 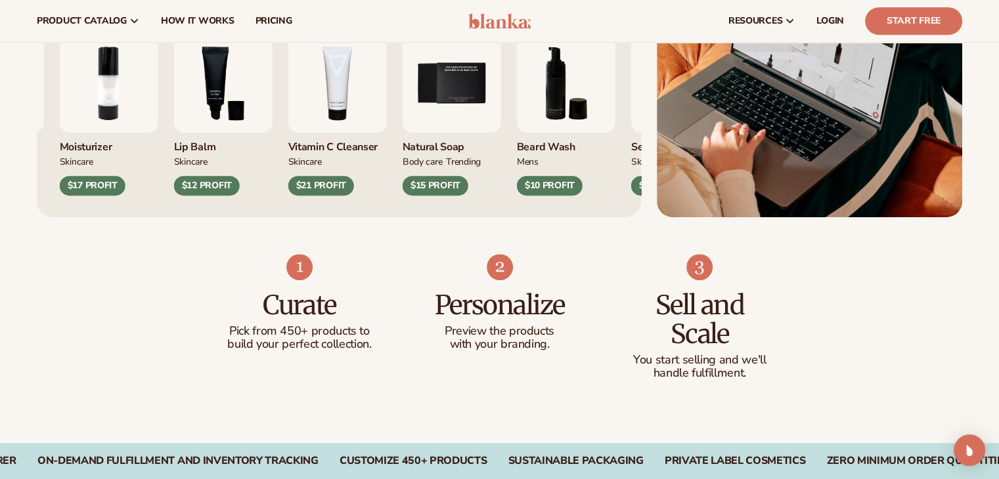 I want to click on p: handle fulfillment., so click(x=699, y=374).